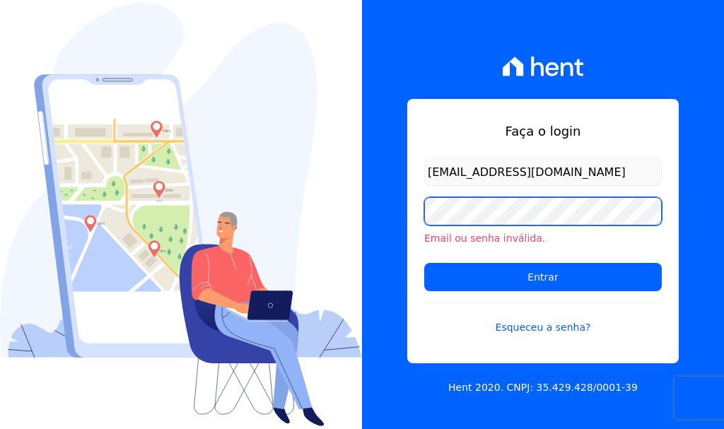  I want to click on a: Esqueceu a senha?, so click(543, 319).